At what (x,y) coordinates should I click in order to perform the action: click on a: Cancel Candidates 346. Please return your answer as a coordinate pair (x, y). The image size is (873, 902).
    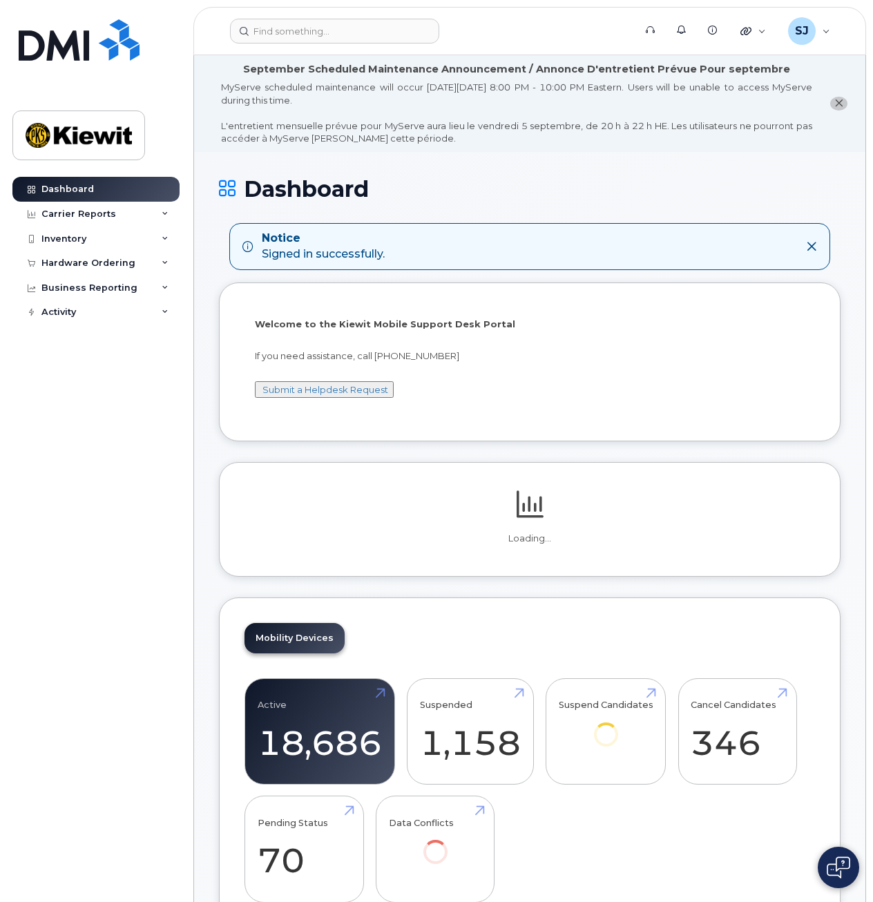
    Looking at the image, I should click on (737, 732).